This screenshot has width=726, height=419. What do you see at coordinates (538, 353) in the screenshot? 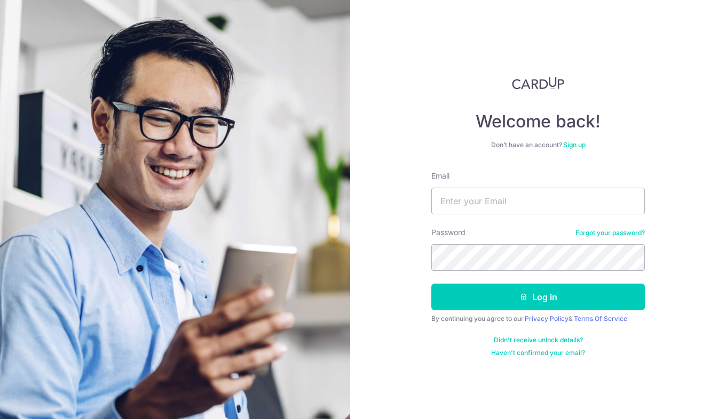
I see `a: Haven't confirmed your email?` at bounding box center [538, 353].